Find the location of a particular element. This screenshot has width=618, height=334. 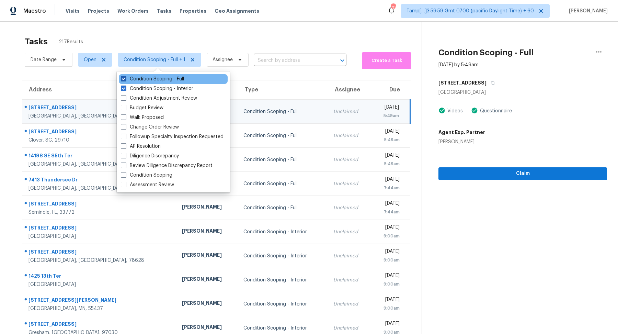

span: Properties is located at coordinates (193, 11).